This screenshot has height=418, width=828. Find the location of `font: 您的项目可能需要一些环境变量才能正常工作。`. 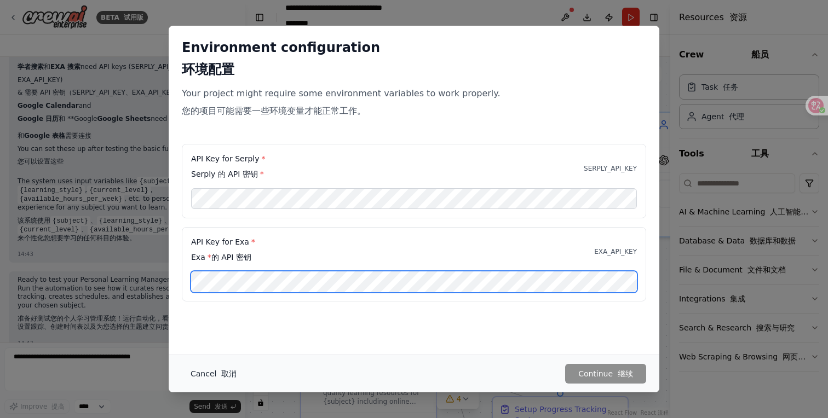

font: 您的项目可能需要一些环境变量才能正常工作。 is located at coordinates (274, 111).